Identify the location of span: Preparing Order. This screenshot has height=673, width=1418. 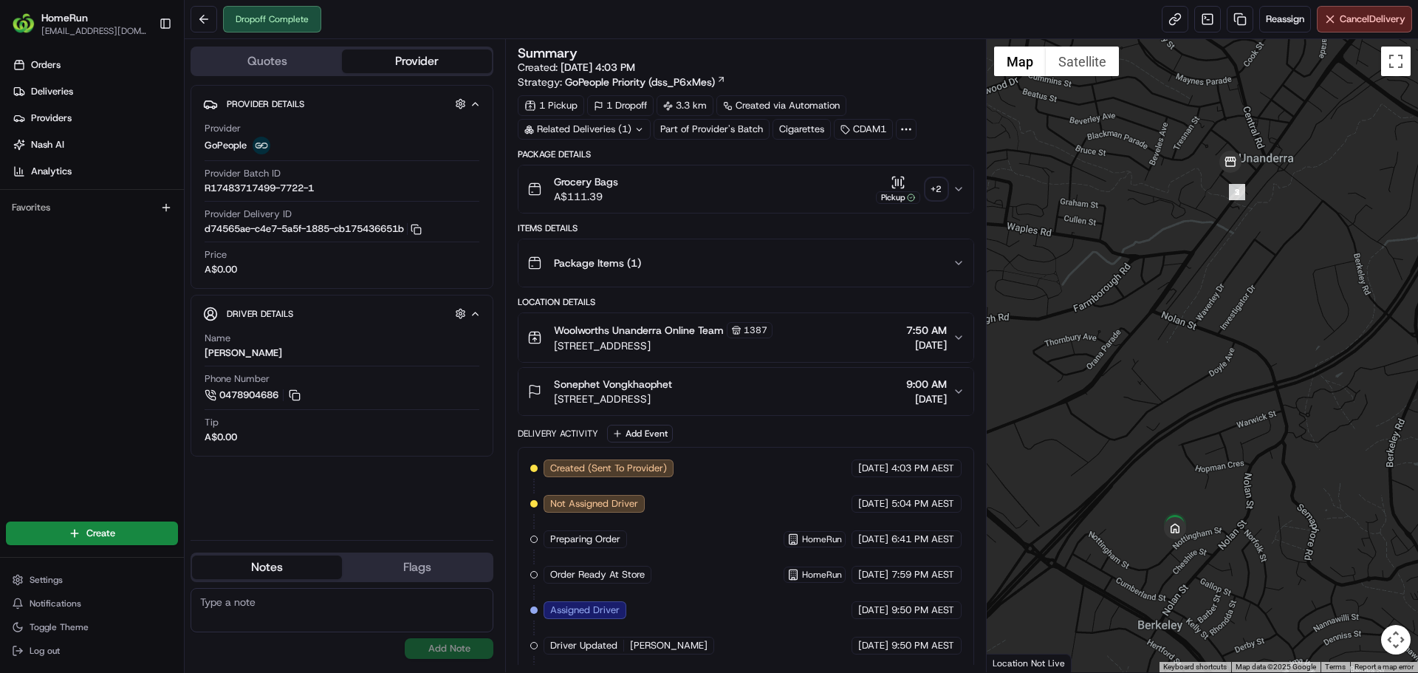
(585, 539).